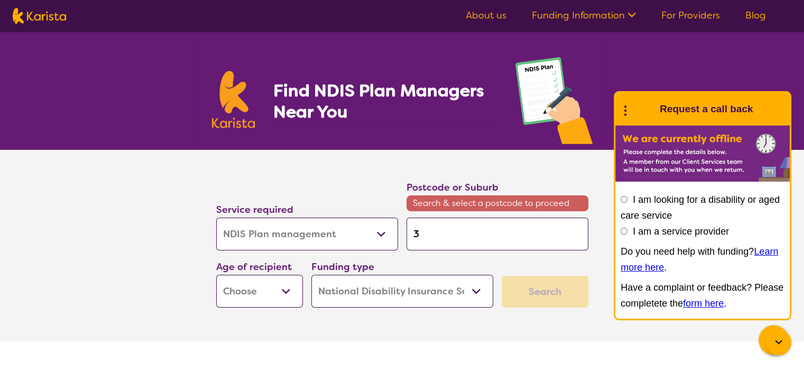  What do you see at coordinates (681, 231) in the screenshot?
I see `label: I am a service provider` at bounding box center [681, 231].